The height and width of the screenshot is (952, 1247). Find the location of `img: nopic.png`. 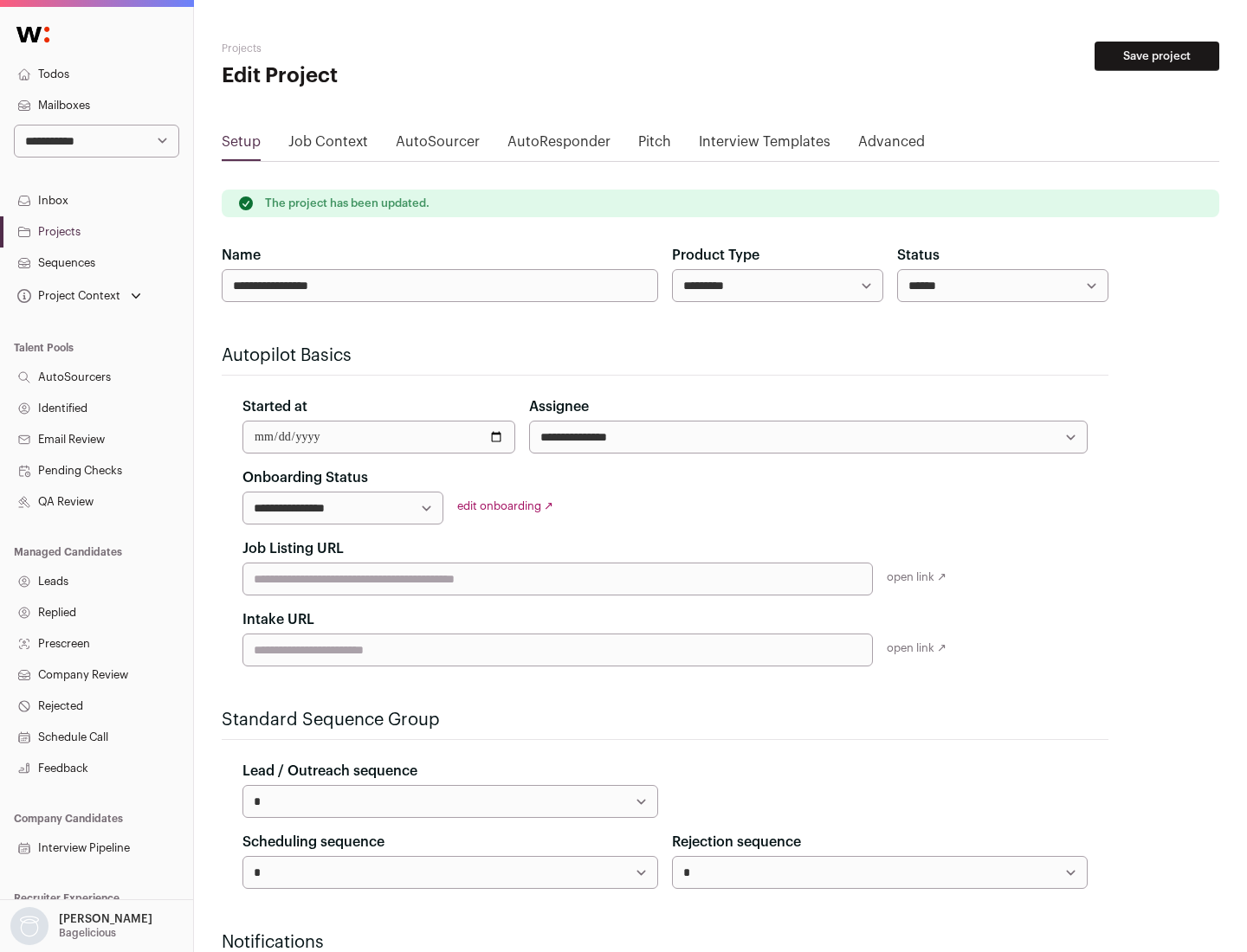

img: nopic.png is located at coordinates (29, 926).